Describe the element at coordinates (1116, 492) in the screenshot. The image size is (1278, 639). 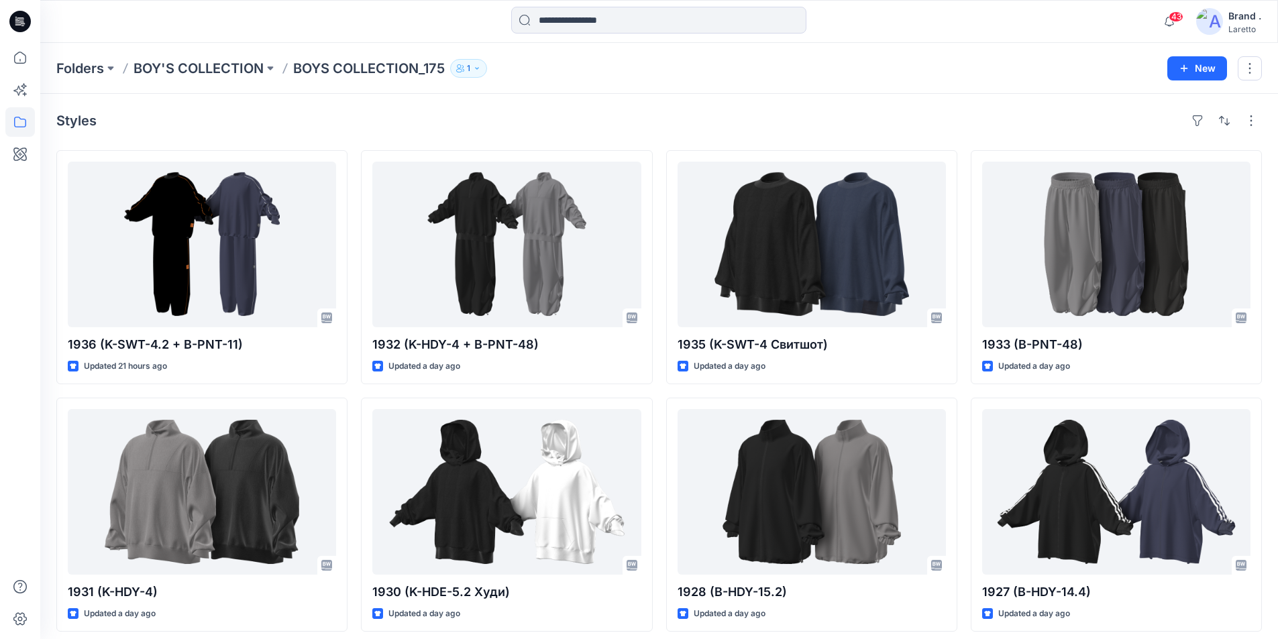
I see `a: 1927 (B-HDY-14.4)` at that location.